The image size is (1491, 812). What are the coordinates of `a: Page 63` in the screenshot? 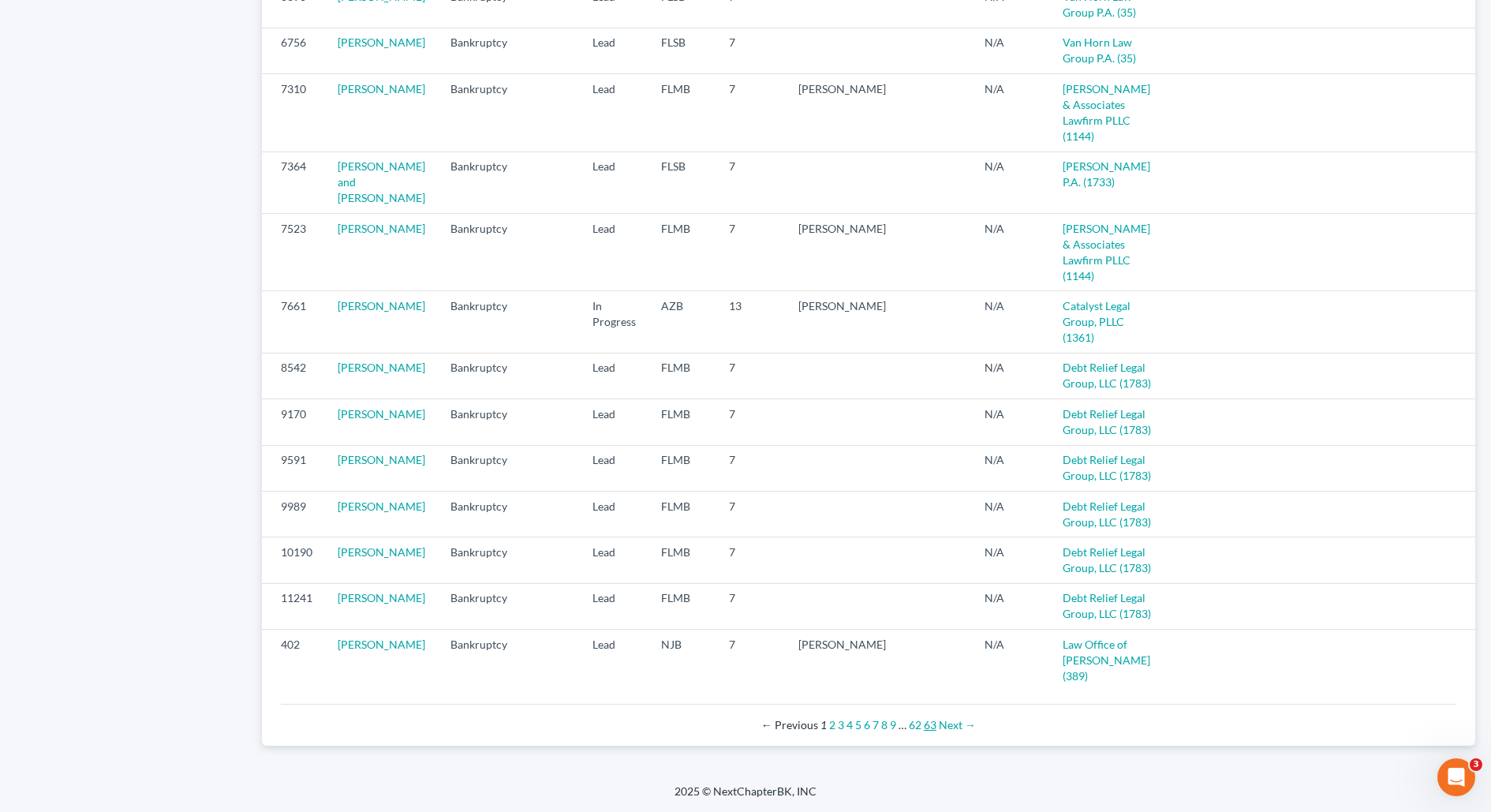 It's located at (931, 724).